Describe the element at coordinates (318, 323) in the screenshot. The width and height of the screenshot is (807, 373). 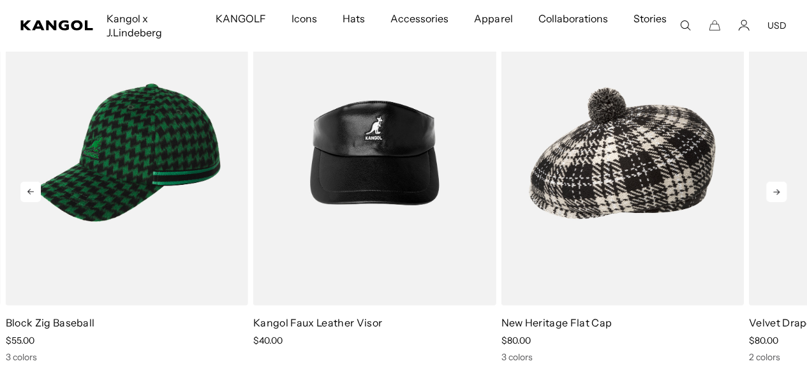
I see `a: Kangol Faux Leather Visor` at that location.